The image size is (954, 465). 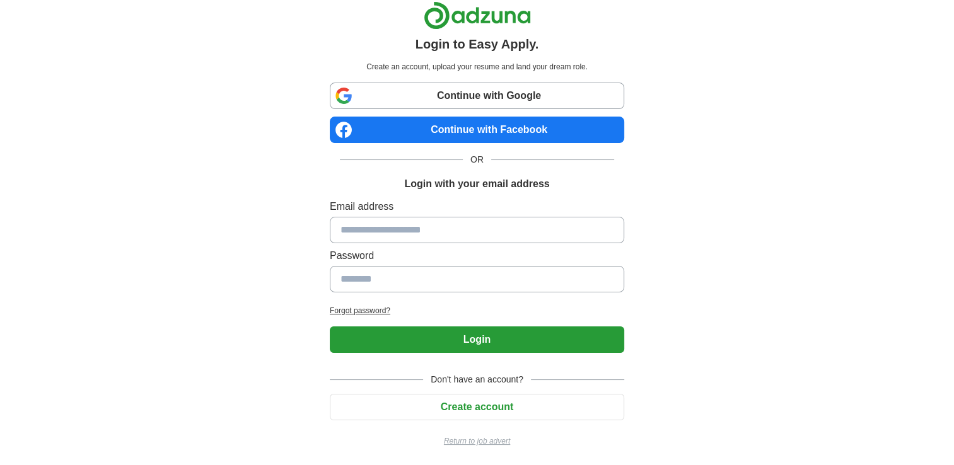 What do you see at coordinates (477, 311) in the screenshot?
I see `h2: Forgot password?` at bounding box center [477, 311].